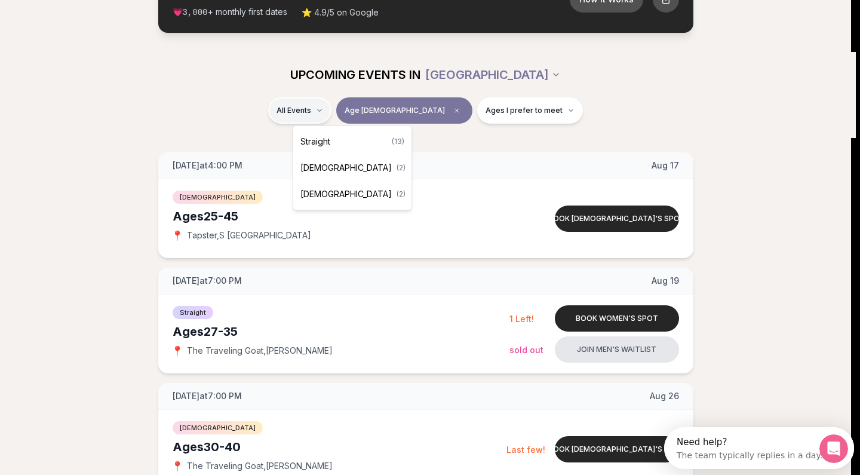 The height and width of the screenshot is (475, 860). Describe the element at coordinates (315, 142) in the screenshot. I see `span: Straight` at that location.